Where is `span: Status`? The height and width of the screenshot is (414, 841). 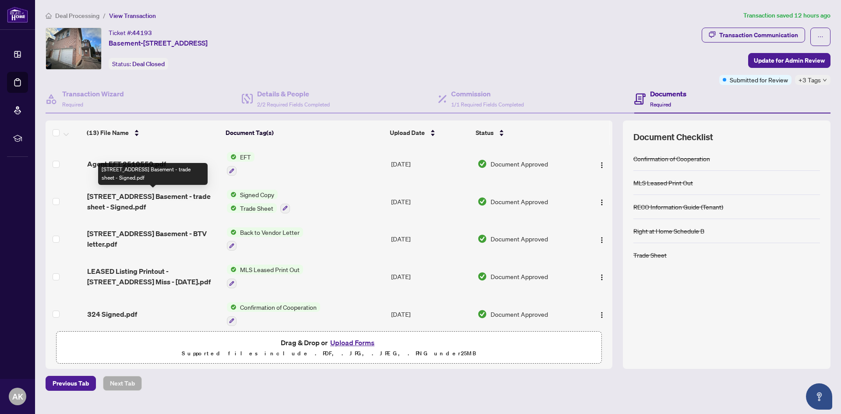 span: Status is located at coordinates (485, 133).